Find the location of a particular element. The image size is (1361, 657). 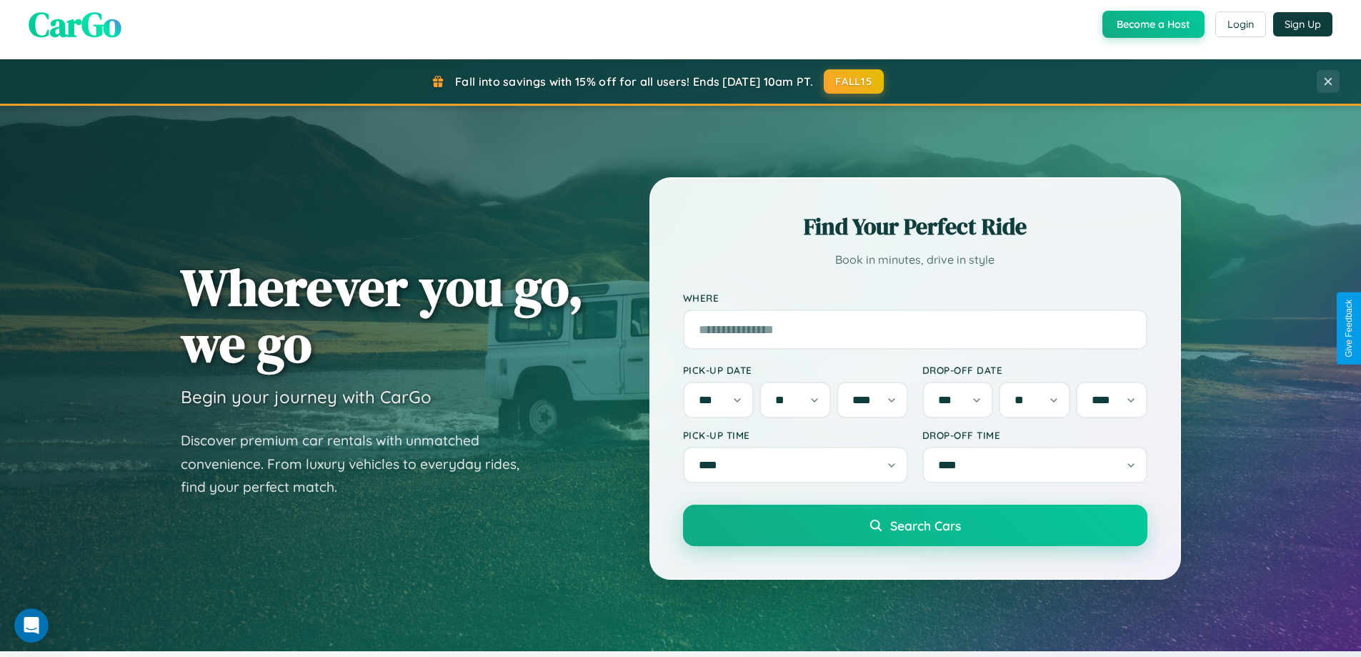

button: Login is located at coordinates (1240, 24).